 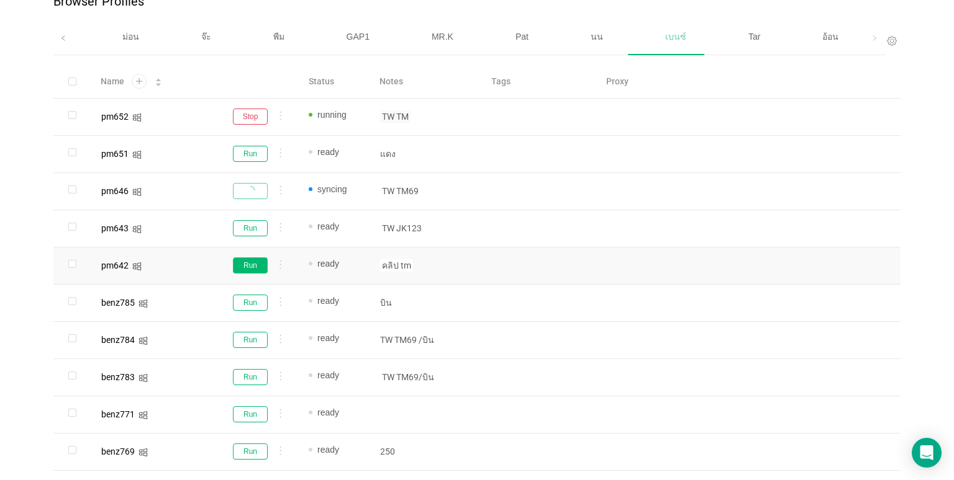 I want to click on span: เบนซ์, so click(x=675, y=37).